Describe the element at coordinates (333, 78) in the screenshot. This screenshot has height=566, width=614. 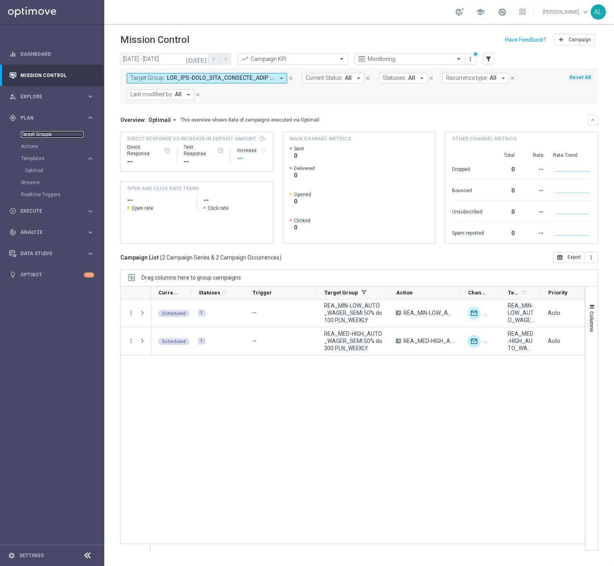
I see `button: Current Status: All arrow_drop_down` at that location.